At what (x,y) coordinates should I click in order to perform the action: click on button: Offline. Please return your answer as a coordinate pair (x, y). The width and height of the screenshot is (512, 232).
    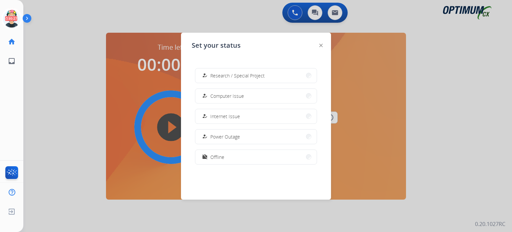
    Looking at the image, I should click on (256, 157).